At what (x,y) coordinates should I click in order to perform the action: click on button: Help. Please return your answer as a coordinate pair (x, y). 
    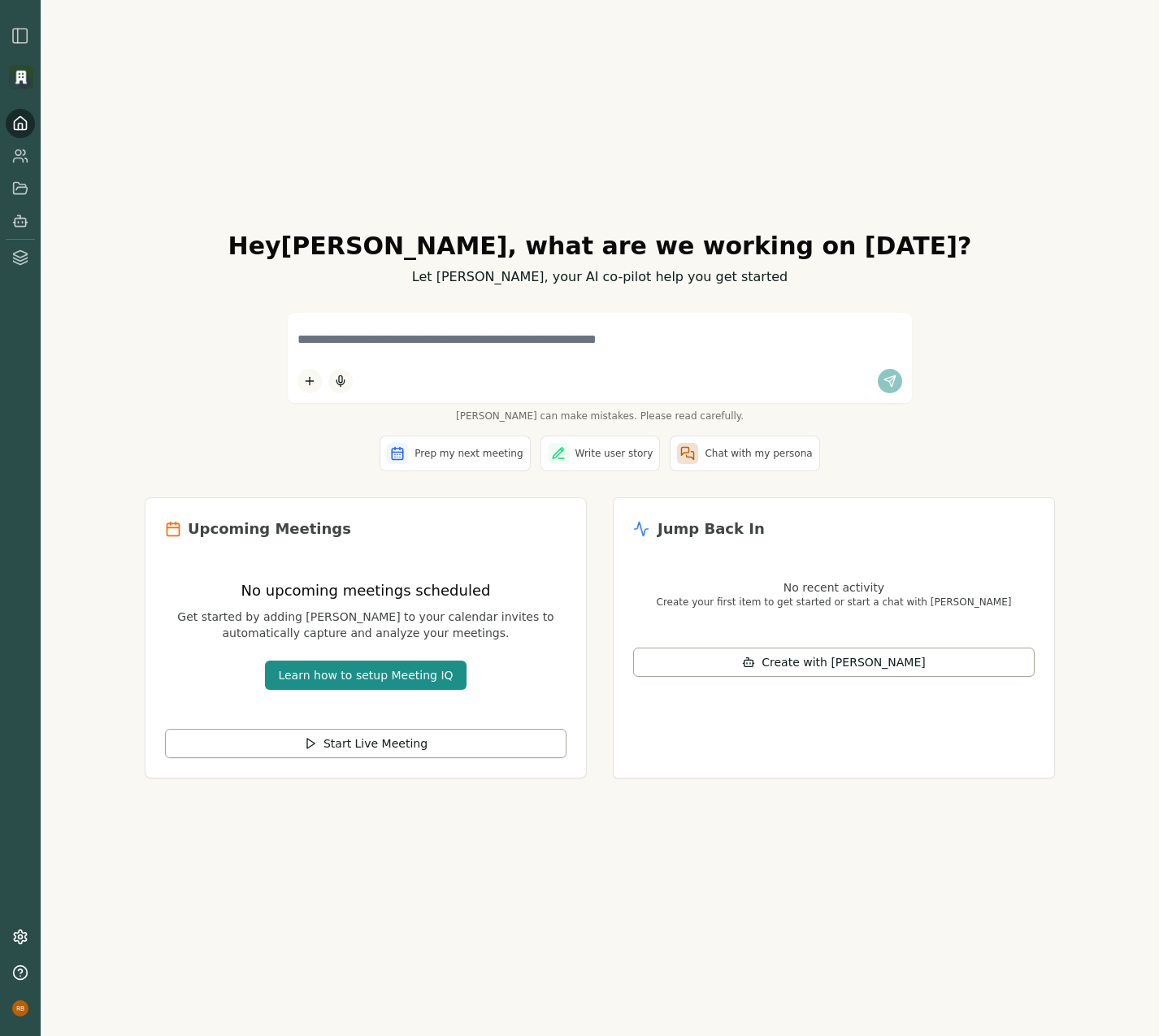
    Looking at the image, I should click on (20, 973).